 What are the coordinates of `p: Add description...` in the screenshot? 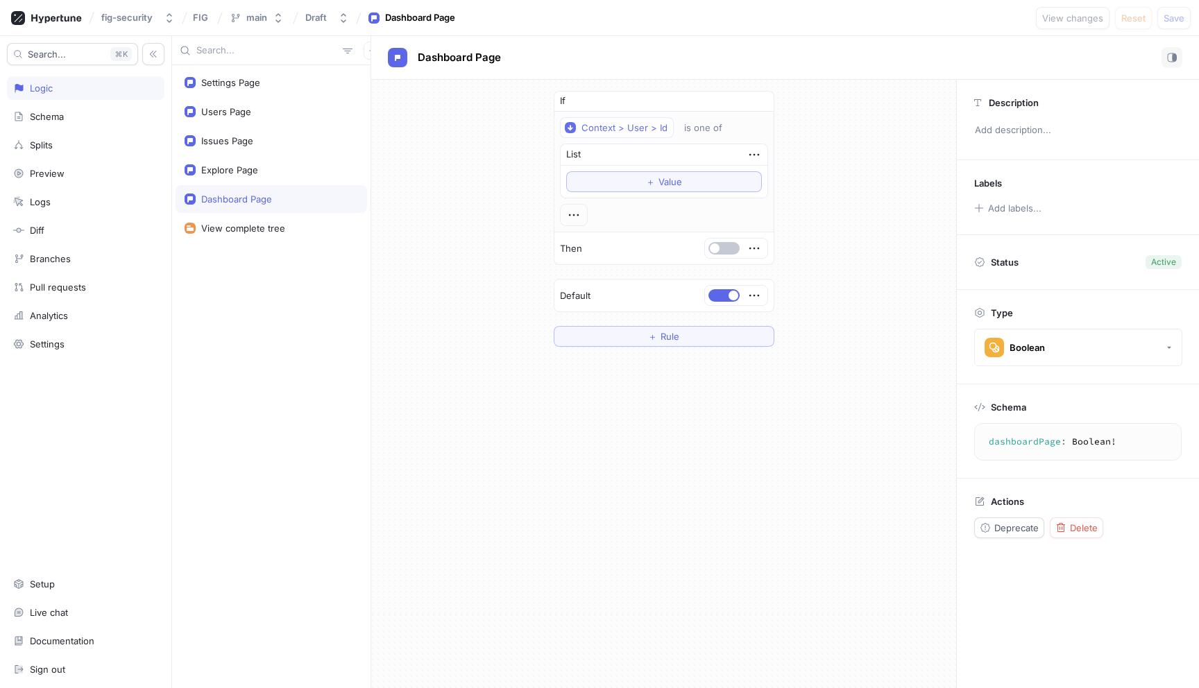 It's located at (1077, 130).